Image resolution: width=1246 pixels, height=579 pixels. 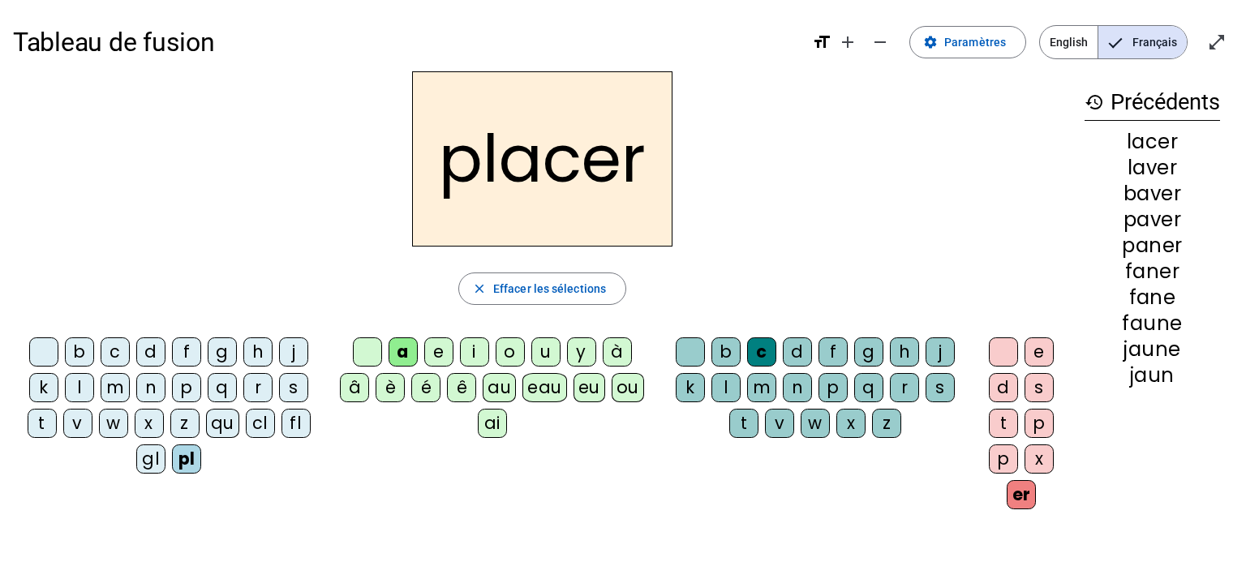 I want to click on span: English, so click(x=1068, y=42).